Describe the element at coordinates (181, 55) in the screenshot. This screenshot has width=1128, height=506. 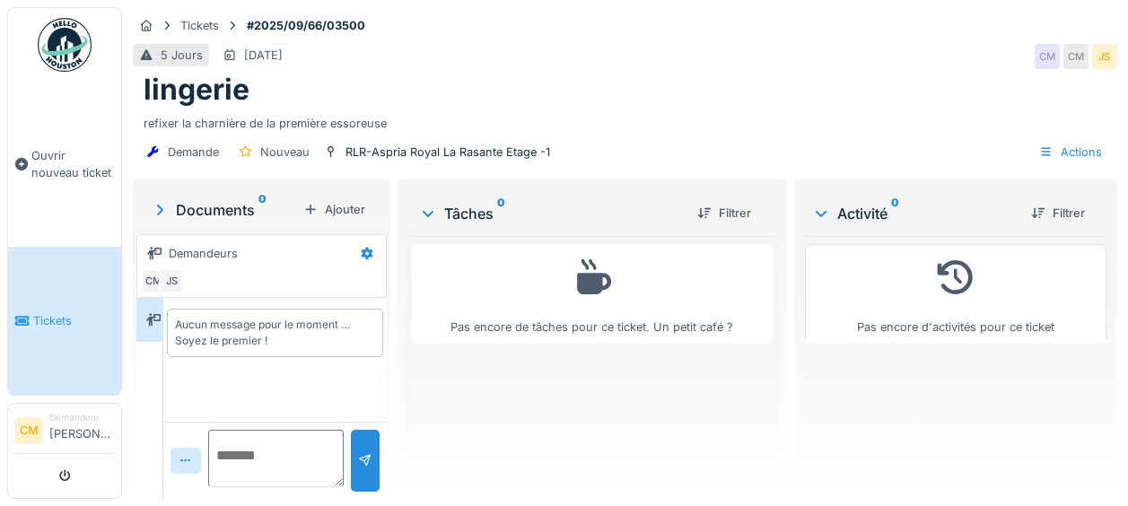
I see `div: 5 Jours` at that location.